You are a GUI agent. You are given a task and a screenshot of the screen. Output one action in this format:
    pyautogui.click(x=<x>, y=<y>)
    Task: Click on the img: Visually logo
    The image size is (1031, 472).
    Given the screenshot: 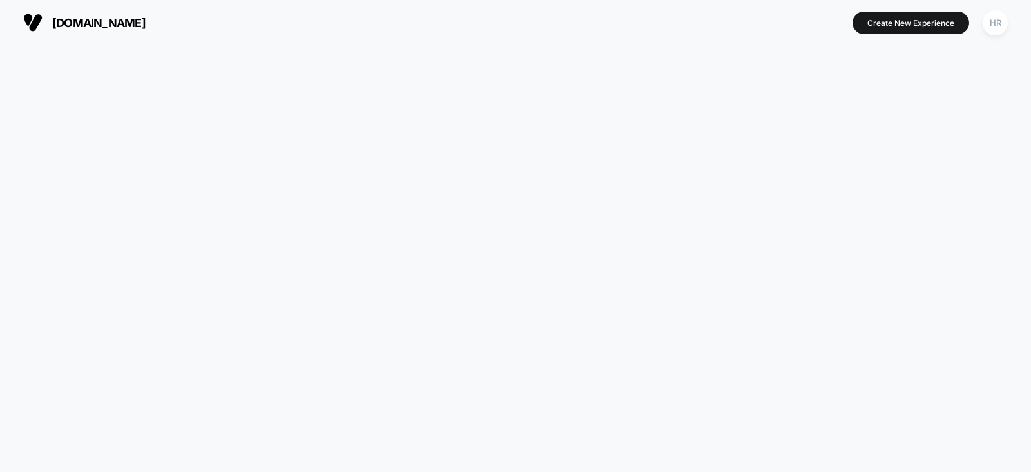 What is the action you would take?
    pyautogui.click(x=33, y=23)
    